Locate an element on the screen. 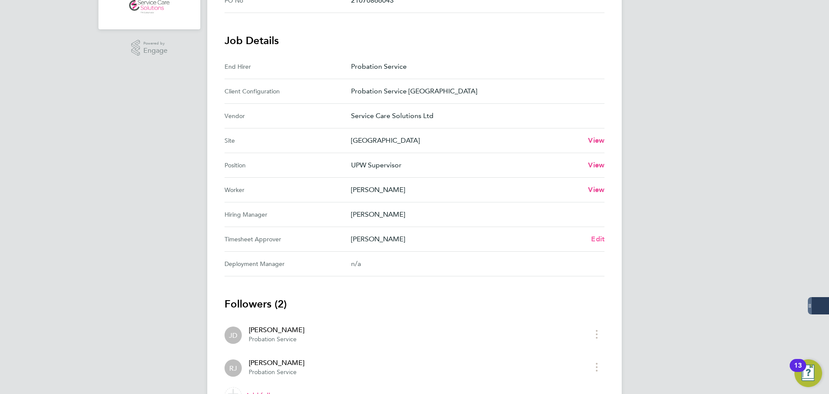  div: Position is located at coordinates (288, 165).